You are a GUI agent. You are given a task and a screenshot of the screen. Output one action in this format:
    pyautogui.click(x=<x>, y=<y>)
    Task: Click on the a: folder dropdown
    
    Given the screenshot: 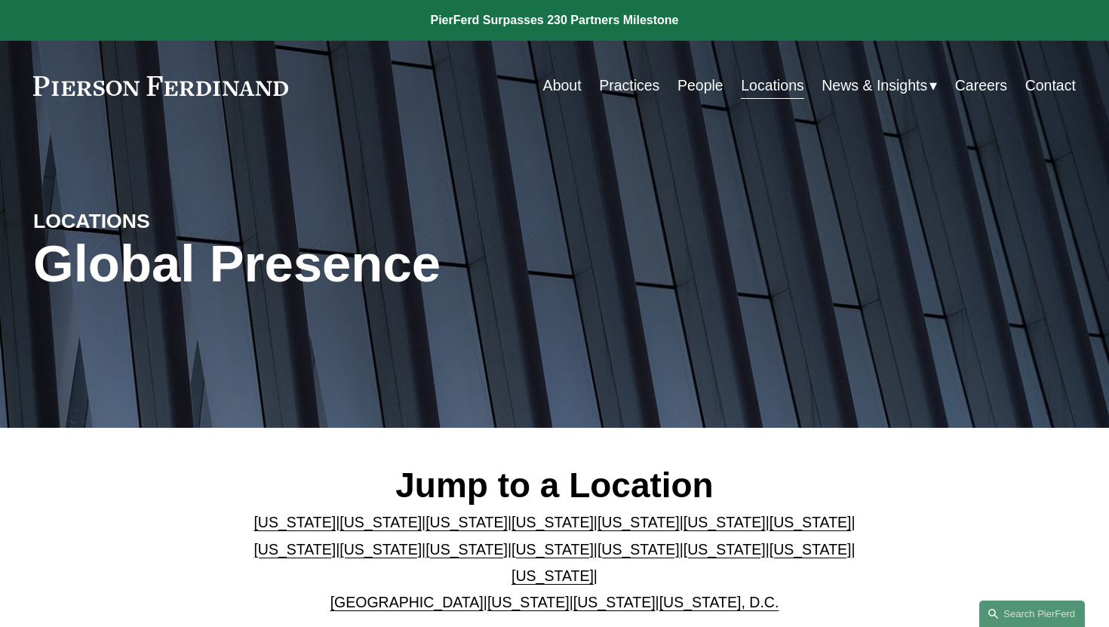 What is the action you would take?
    pyautogui.click(x=879, y=85)
    